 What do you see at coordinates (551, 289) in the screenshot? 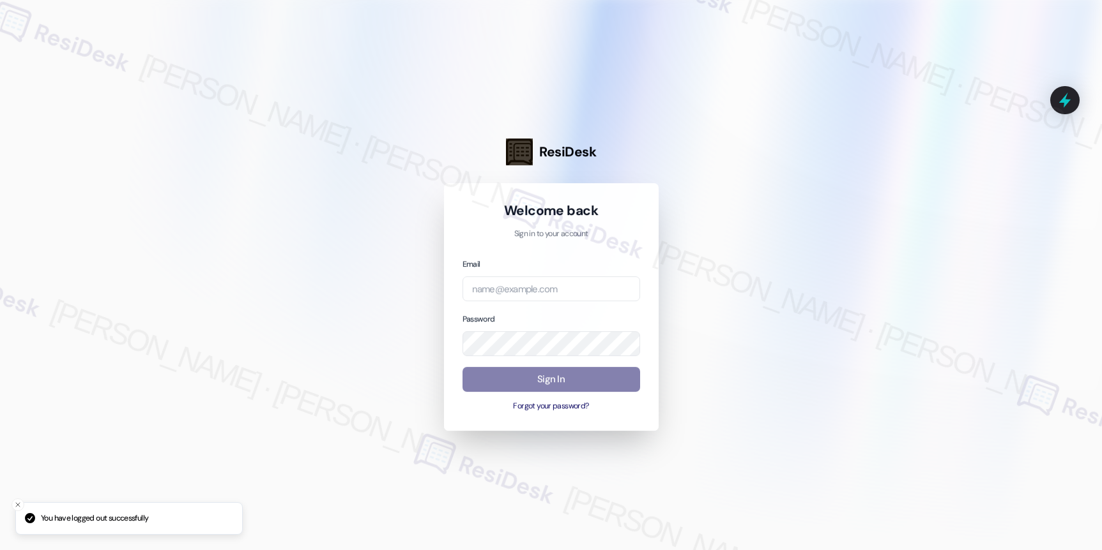
I see `input: name@example.com` at bounding box center [551, 289].